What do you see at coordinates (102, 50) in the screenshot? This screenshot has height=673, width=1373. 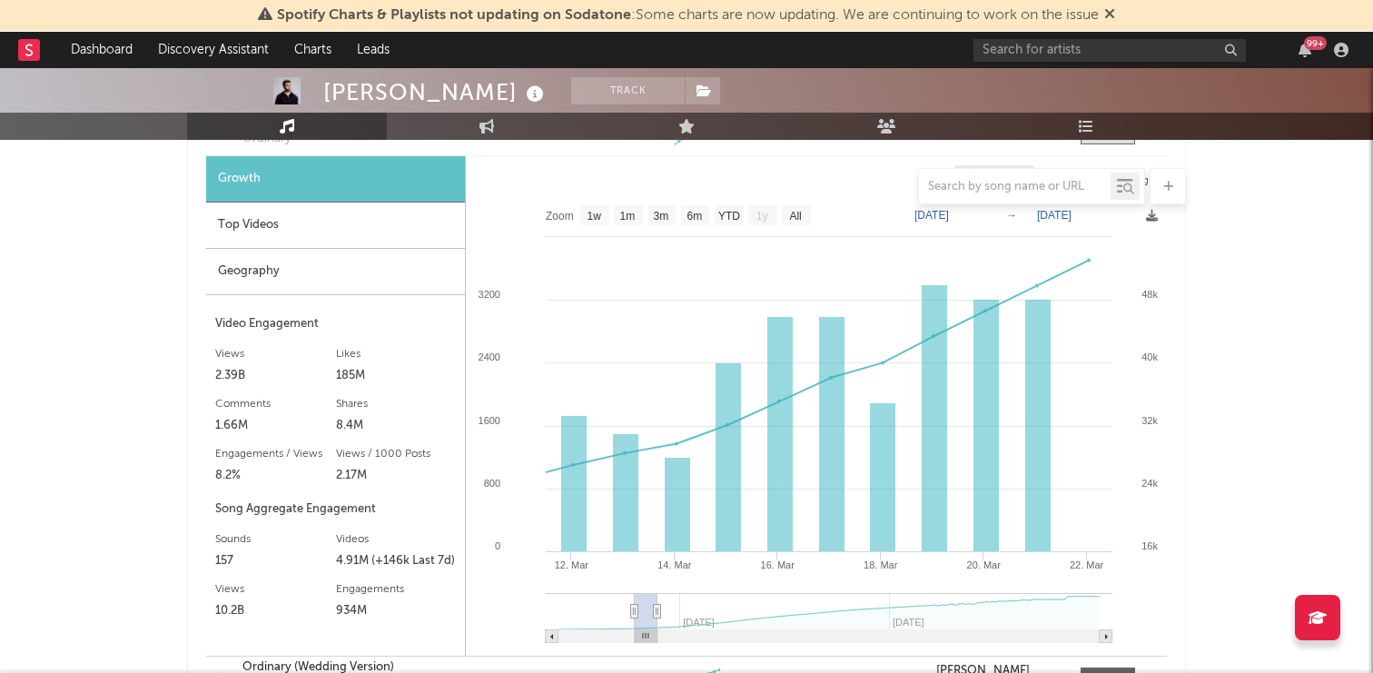 I see `a: Dashboard` at bounding box center [102, 50].